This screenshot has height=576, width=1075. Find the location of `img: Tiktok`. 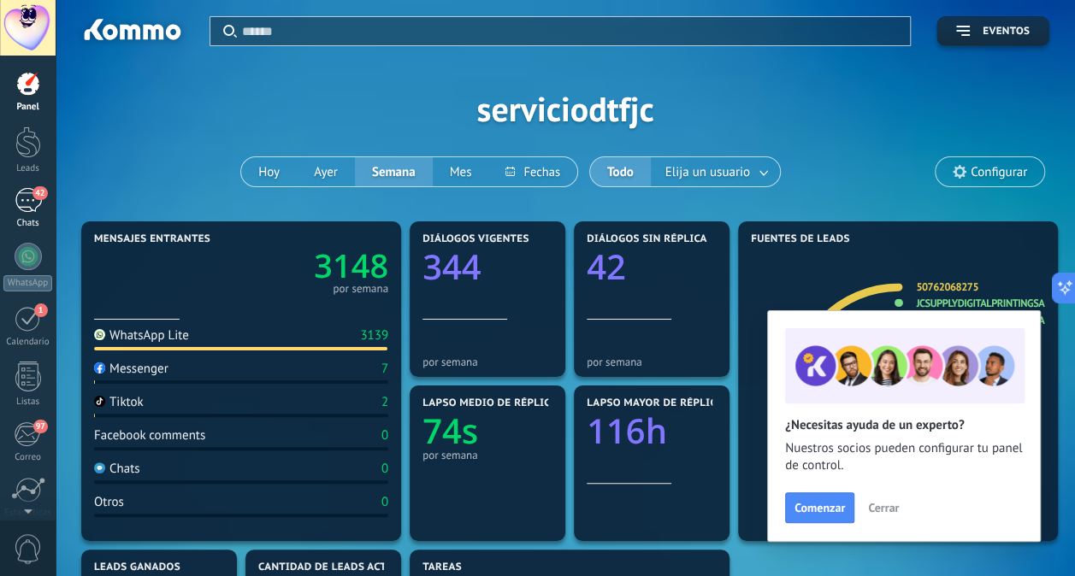

img: Tiktok is located at coordinates (99, 401).